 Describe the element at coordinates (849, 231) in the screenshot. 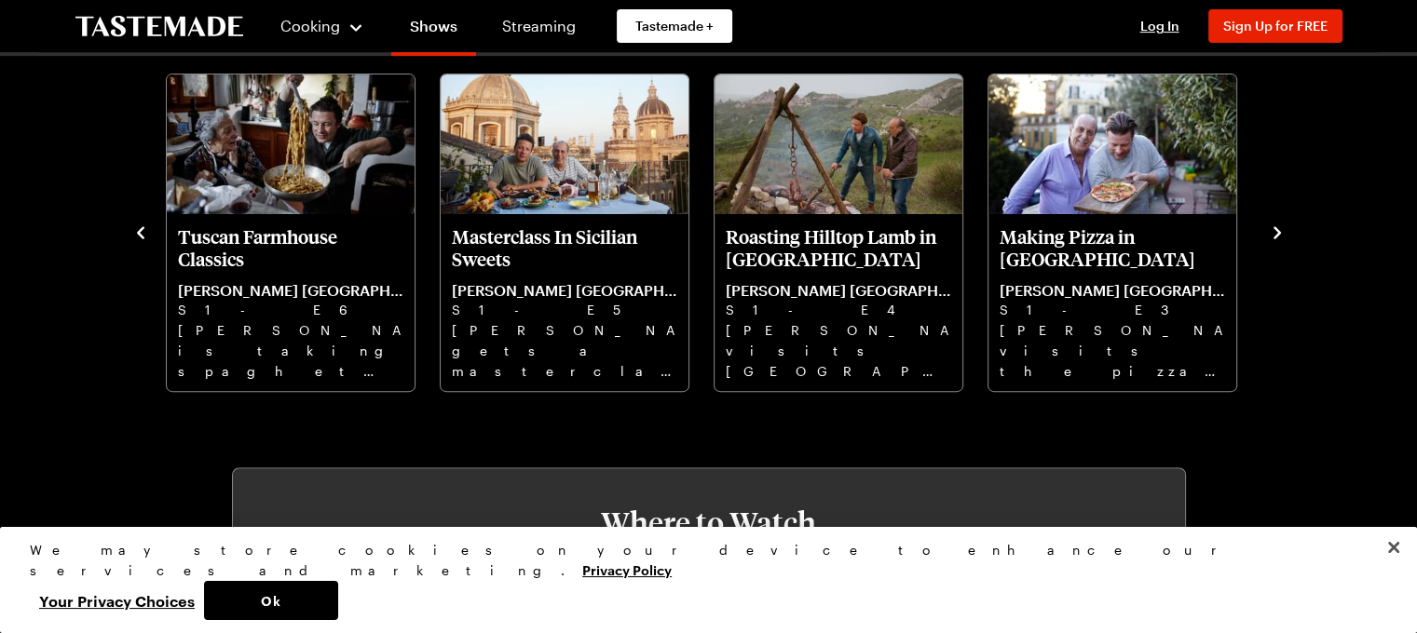

I see `div: 5 / 8` at that location.